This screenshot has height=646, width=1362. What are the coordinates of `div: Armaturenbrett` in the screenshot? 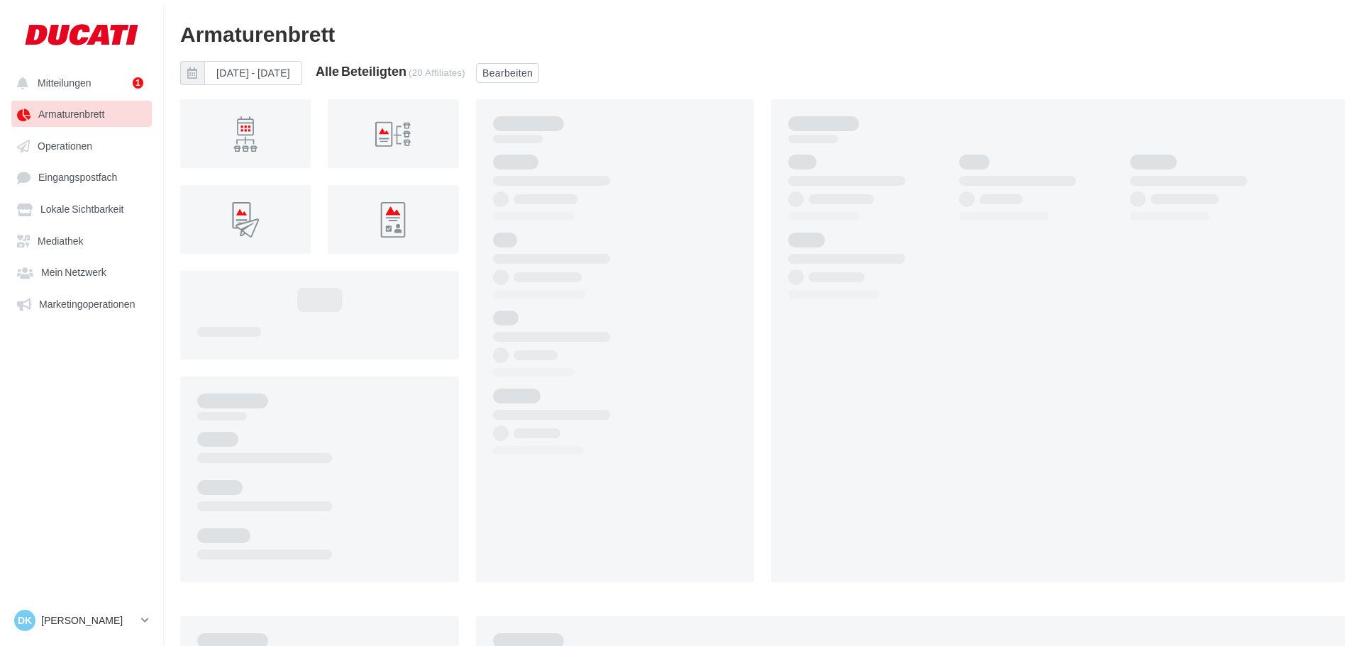 It's located at (762, 33).